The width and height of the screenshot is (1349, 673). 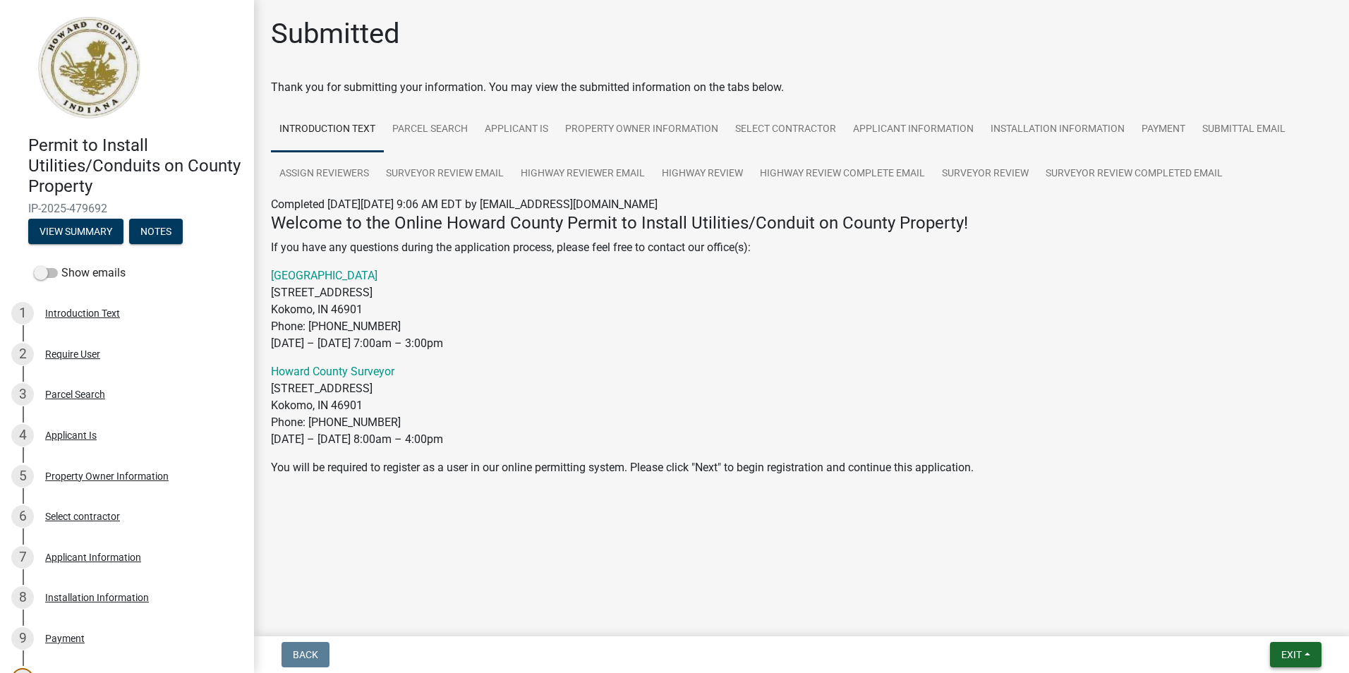 I want to click on div: 3, so click(x=23, y=394).